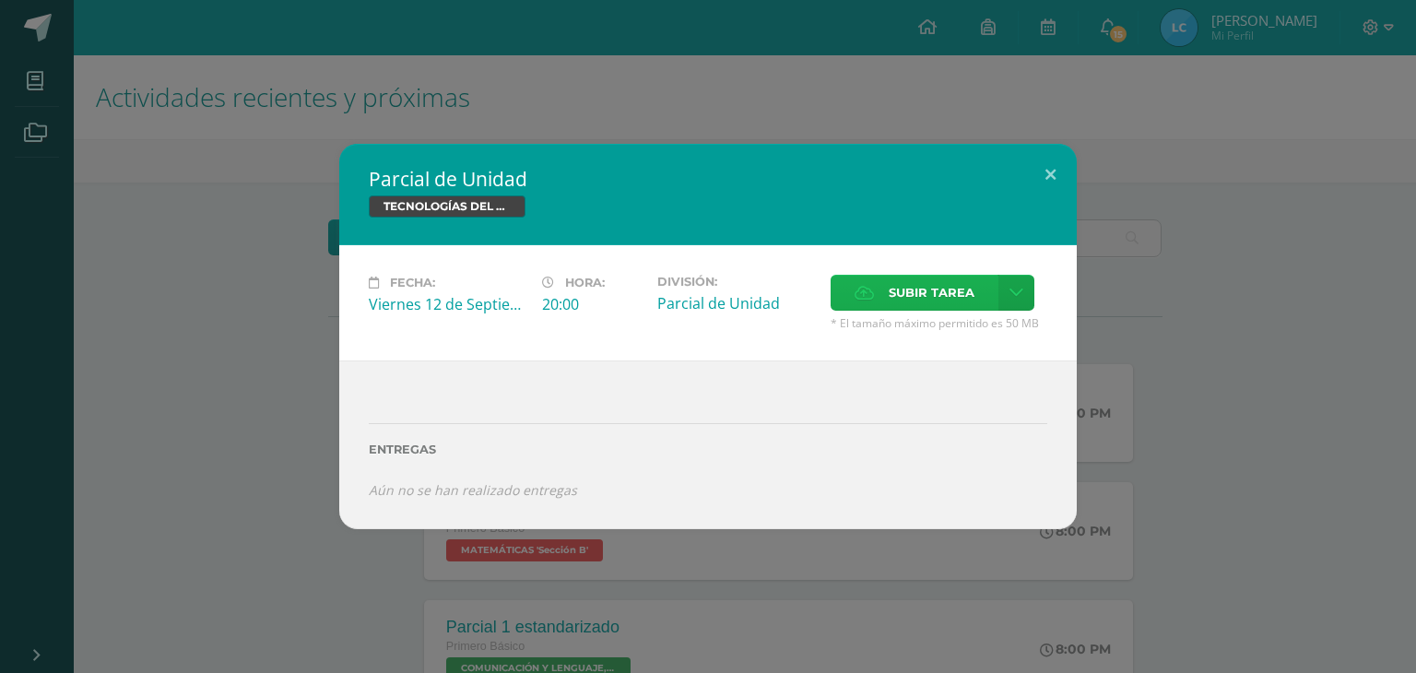 Image resolution: width=1416 pixels, height=673 pixels. Describe the element at coordinates (447, 207) in the screenshot. I see `span: TECNOLOGÍAS DEL APRENDIZAJE Y LA COMUNICACIÓN` at that location.